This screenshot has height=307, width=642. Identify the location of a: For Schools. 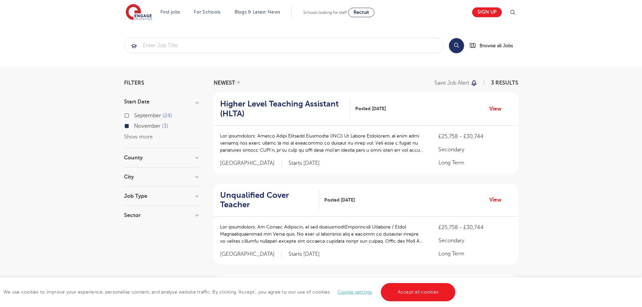
(207, 12).